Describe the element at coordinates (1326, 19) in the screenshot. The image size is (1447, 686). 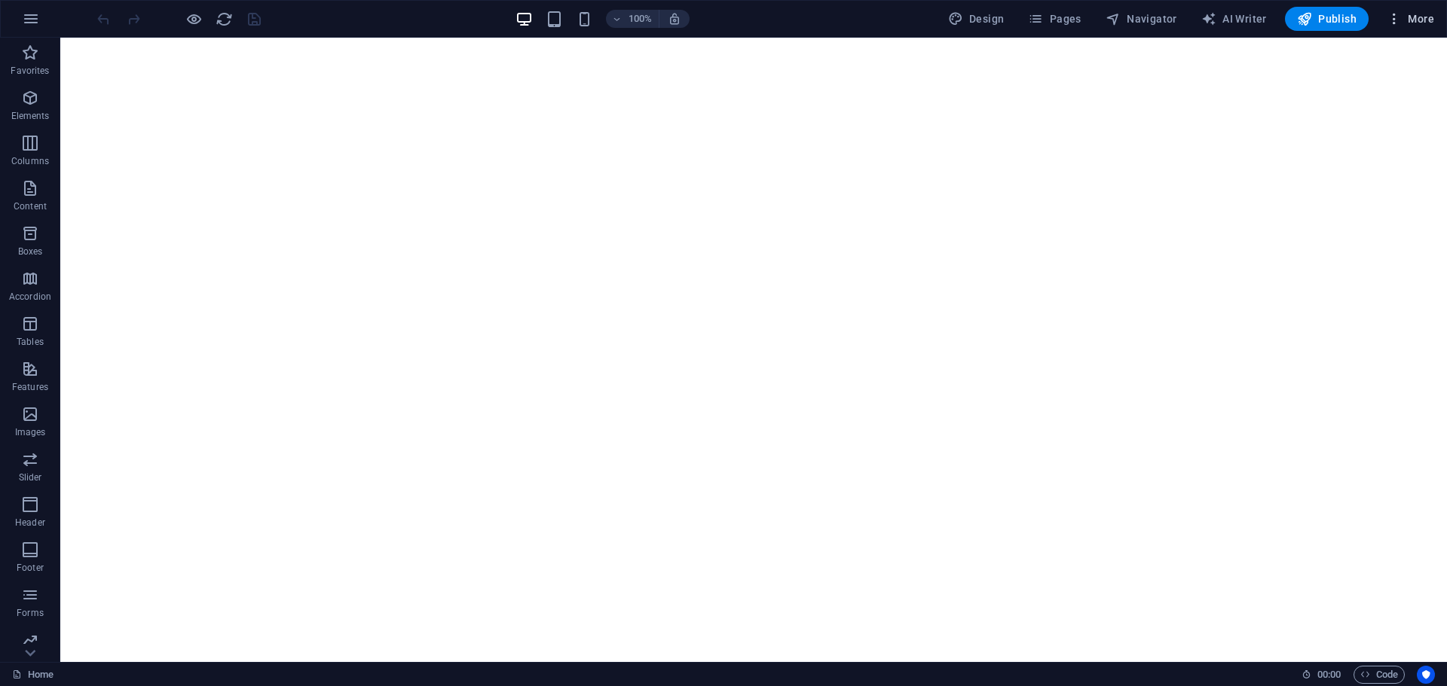
I see `button: Publish` at that location.